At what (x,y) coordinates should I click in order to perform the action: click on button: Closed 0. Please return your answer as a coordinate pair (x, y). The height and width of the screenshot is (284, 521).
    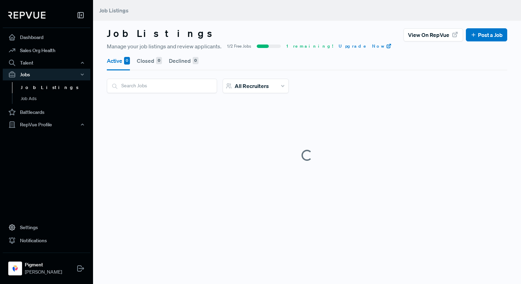
    Looking at the image, I should click on (149, 61).